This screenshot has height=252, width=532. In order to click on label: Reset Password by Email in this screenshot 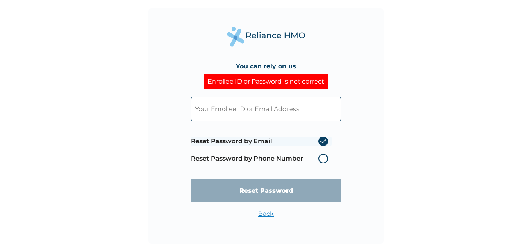, I will do `click(261, 141)`.